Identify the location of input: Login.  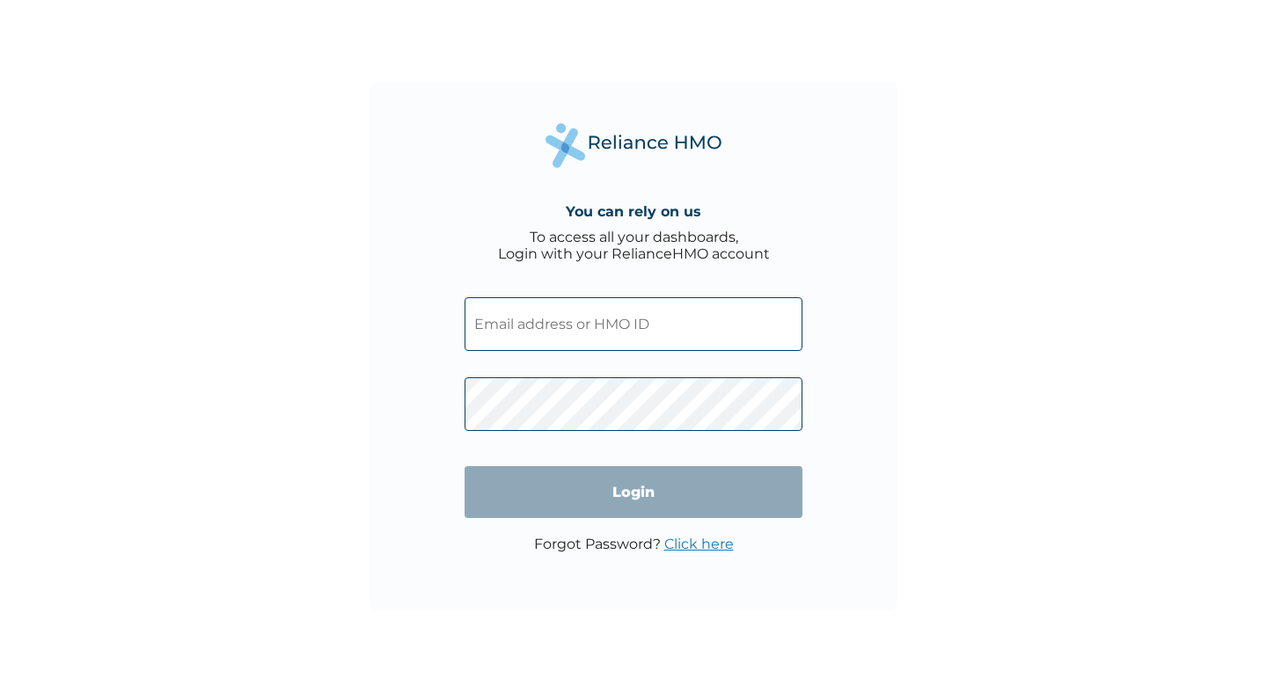
(634, 492).